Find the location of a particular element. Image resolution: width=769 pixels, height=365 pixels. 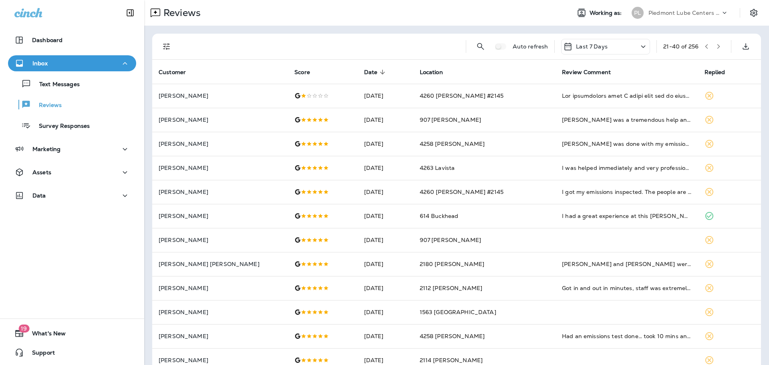

div: 21 - 40 of 256 is located at coordinates (681, 46).